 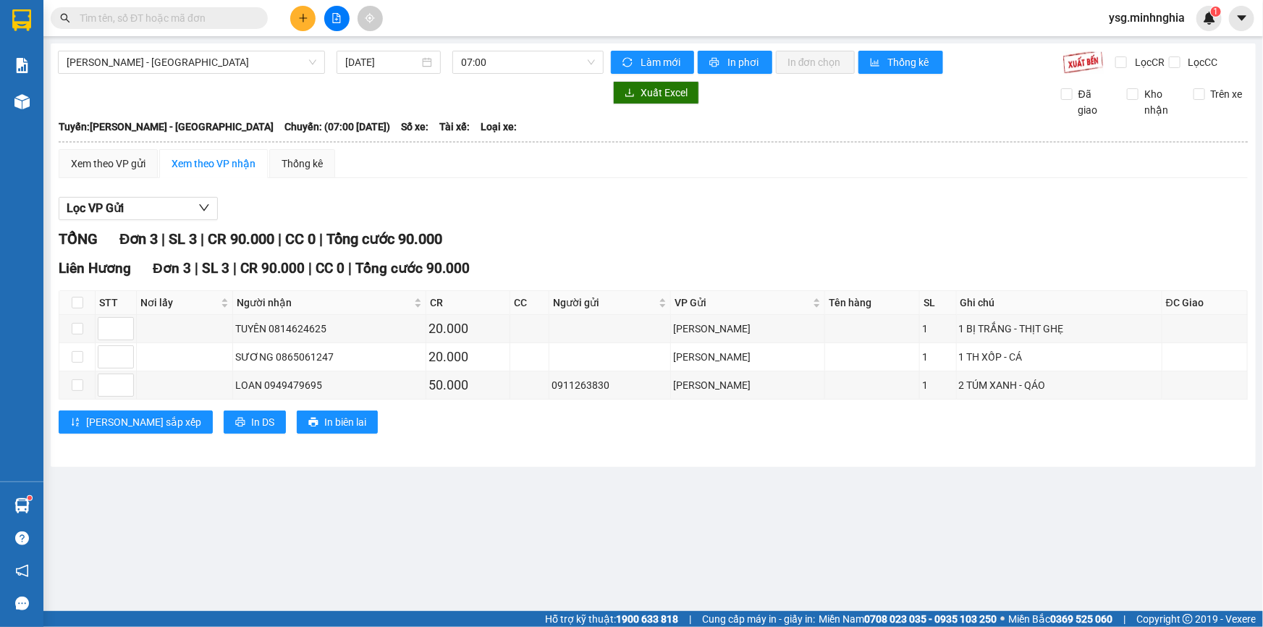 I want to click on span: VP Gửi, so click(x=742, y=303).